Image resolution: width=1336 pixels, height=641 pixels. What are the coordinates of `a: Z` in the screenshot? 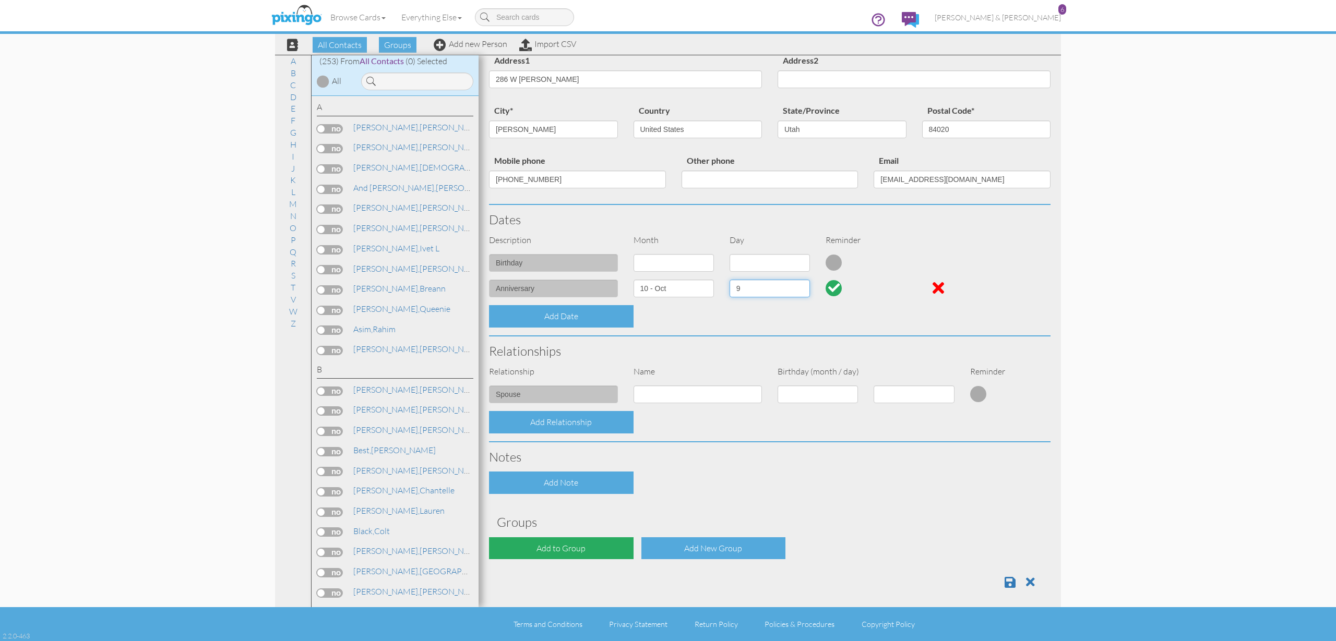 It's located at (293, 324).